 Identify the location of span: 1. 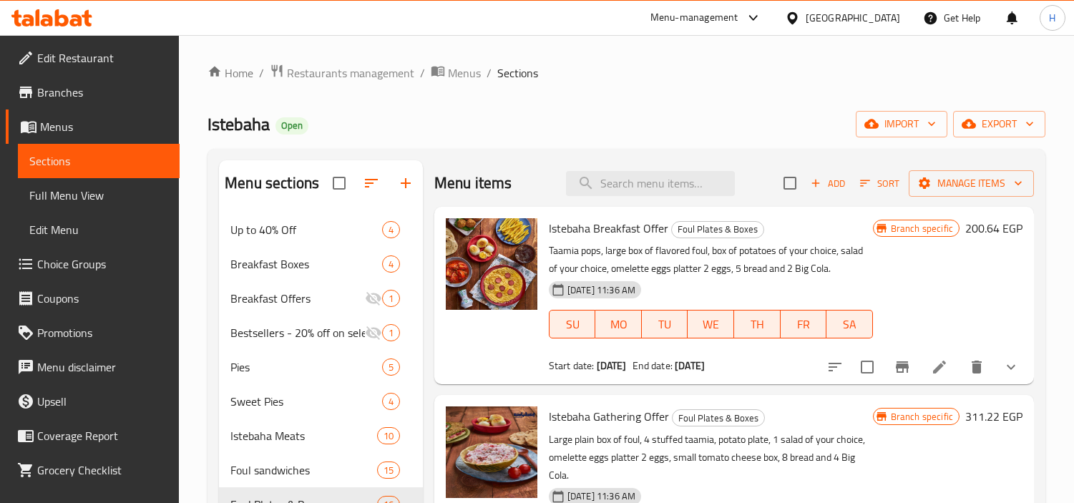
(391, 298).